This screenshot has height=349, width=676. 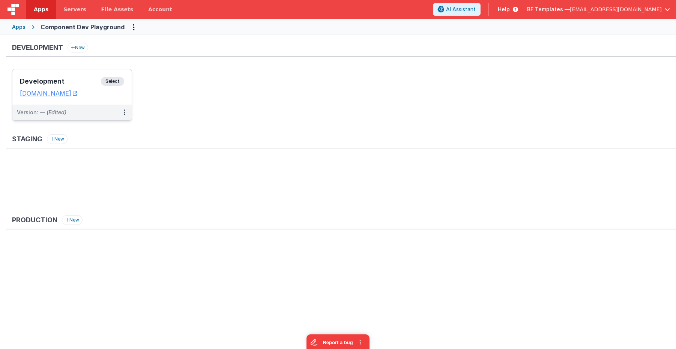 What do you see at coordinates (117, 9) in the screenshot?
I see `span: File Assets` at bounding box center [117, 9].